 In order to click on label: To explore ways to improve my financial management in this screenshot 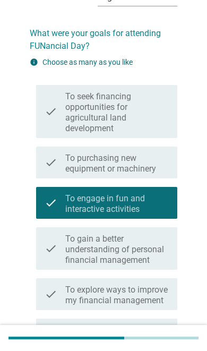, I will do `click(117, 295)`.